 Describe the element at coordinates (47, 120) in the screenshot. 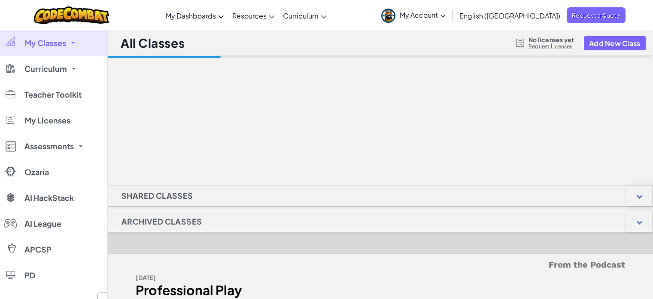

I see `span: My Licenses` at that location.